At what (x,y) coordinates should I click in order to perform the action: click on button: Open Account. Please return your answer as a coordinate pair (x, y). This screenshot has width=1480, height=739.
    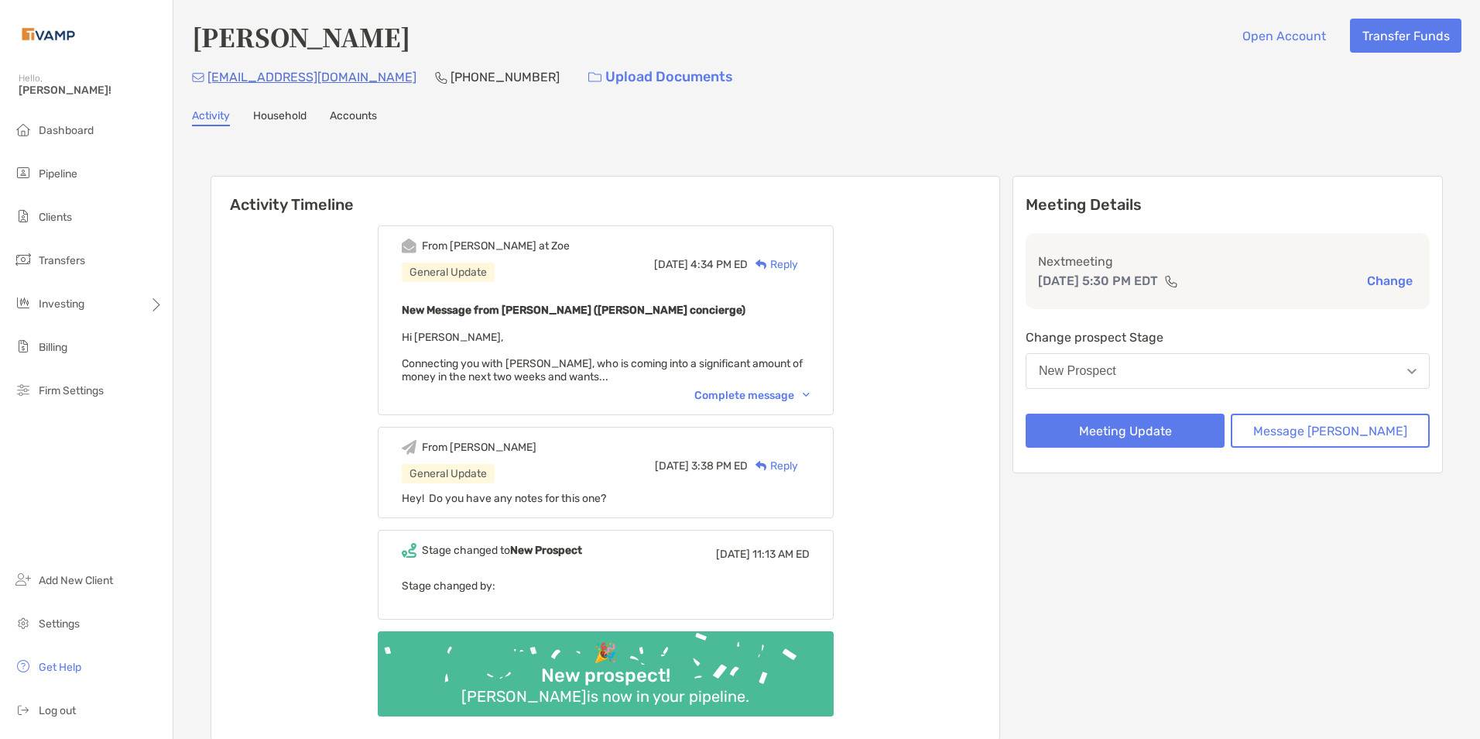
    Looking at the image, I should click on (1283, 36).